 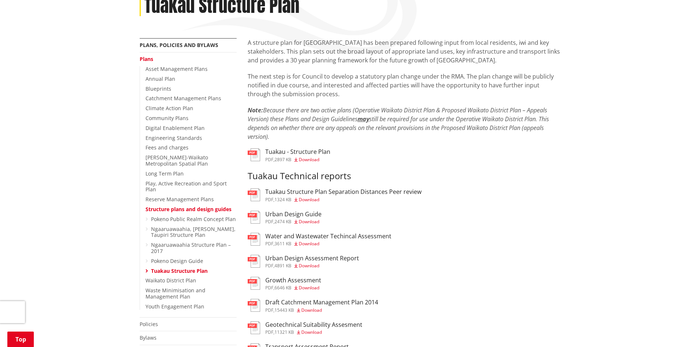 What do you see at coordinates (171, 280) in the screenshot?
I see `a: Waikato District Plan` at bounding box center [171, 280].